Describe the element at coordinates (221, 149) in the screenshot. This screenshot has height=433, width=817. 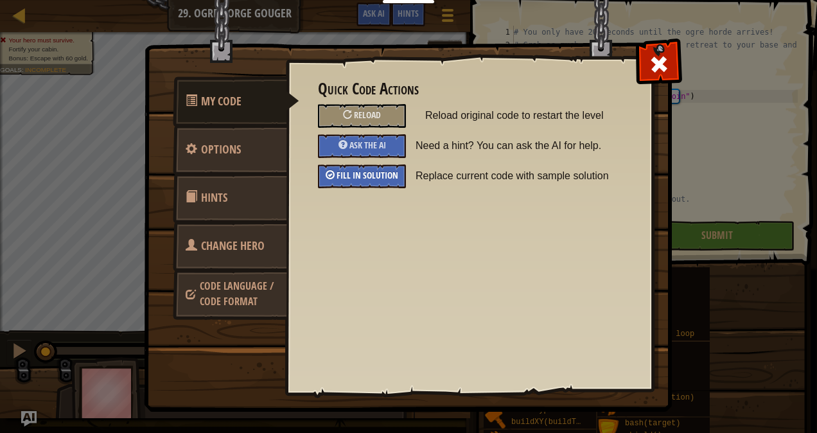
I see `span: Configure settings` at that location.